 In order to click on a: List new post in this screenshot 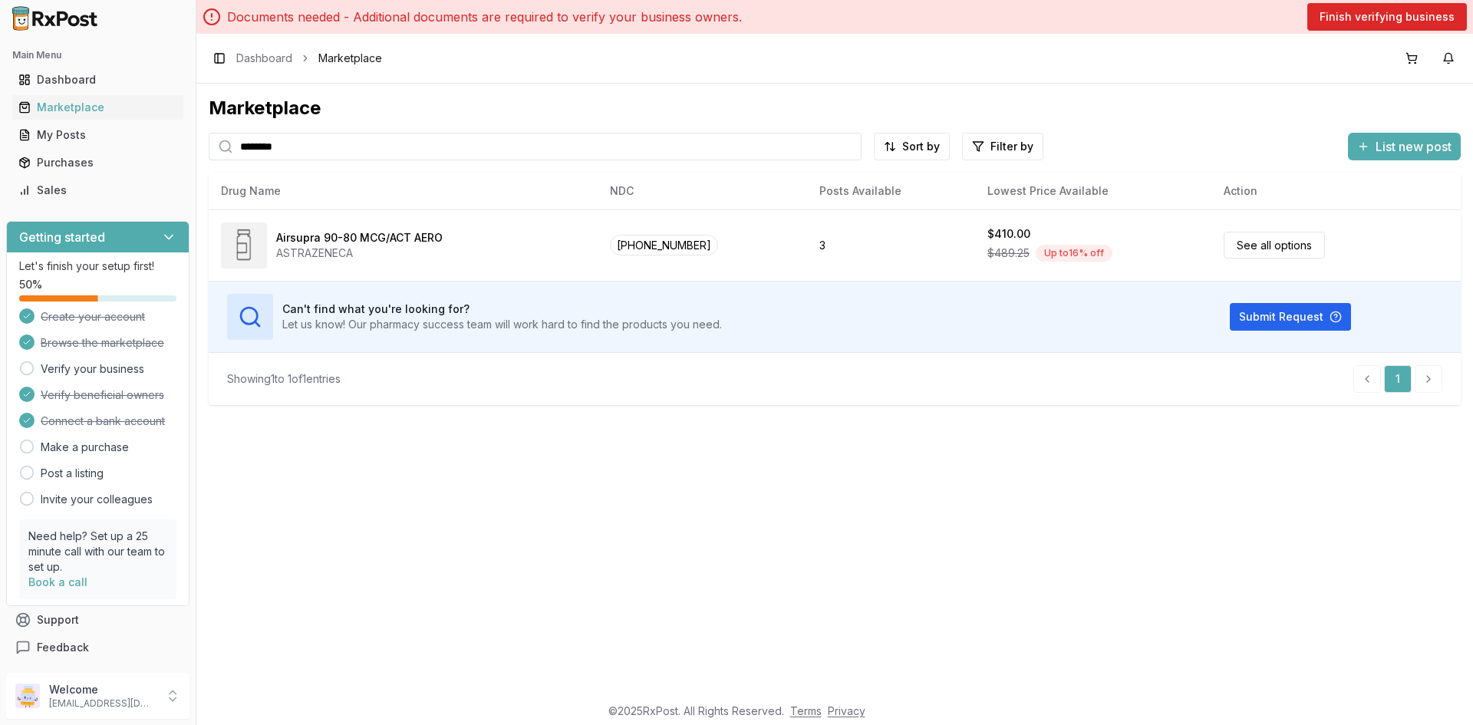, I will do `click(1404, 148)`.